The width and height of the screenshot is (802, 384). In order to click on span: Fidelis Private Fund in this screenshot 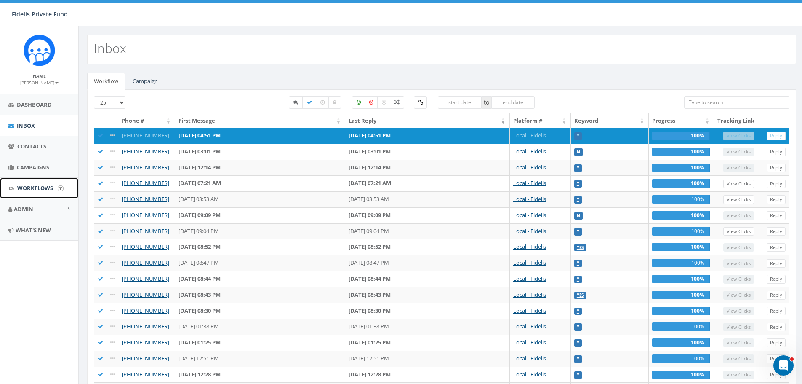, I will do `click(40, 14)`.